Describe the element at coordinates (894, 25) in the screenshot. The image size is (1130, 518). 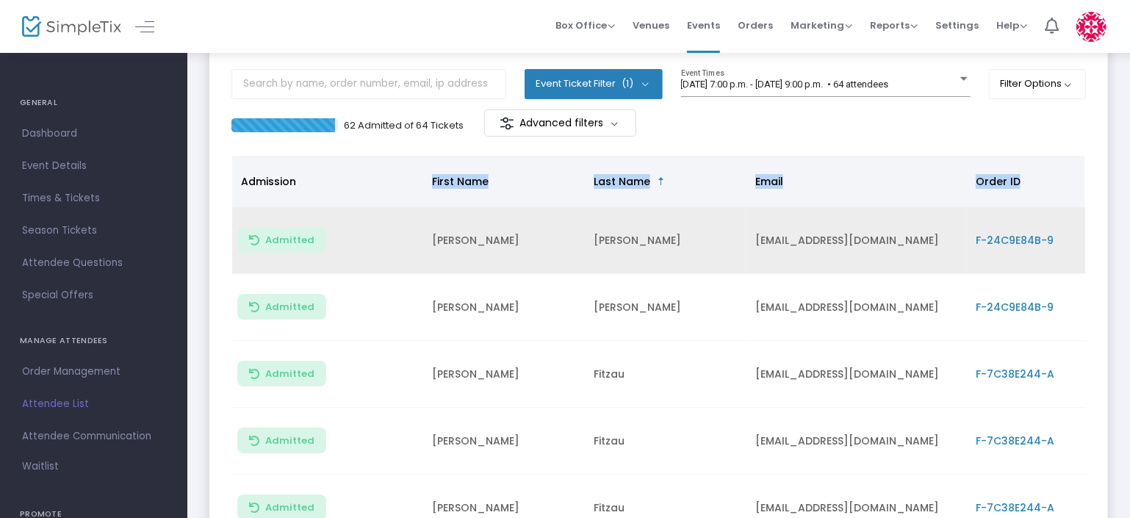
I see `span: Reports` at that location.